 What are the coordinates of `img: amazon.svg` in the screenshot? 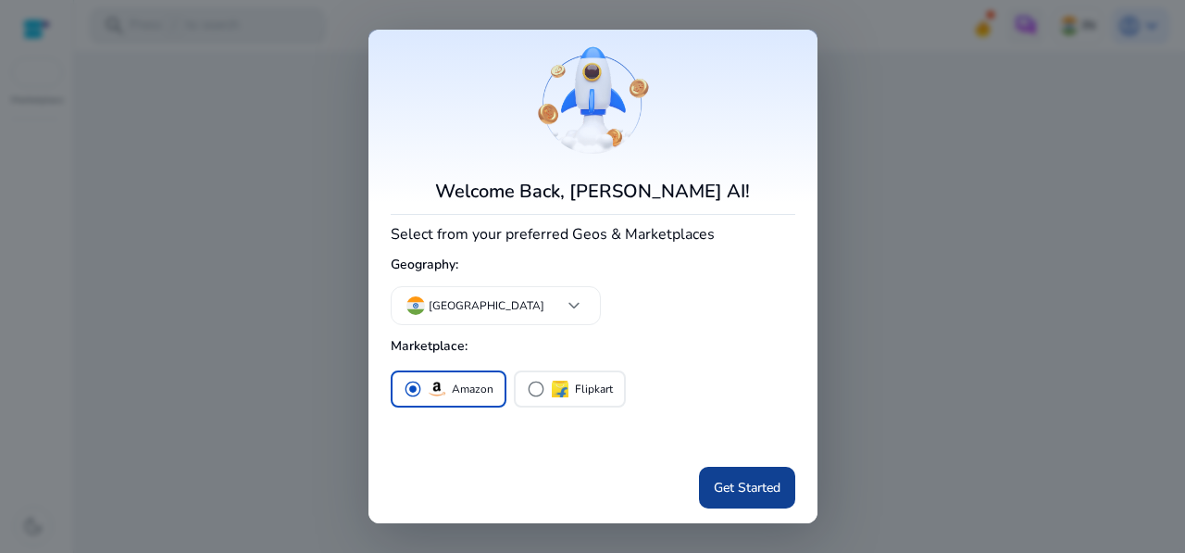 It's located at (437, 389).